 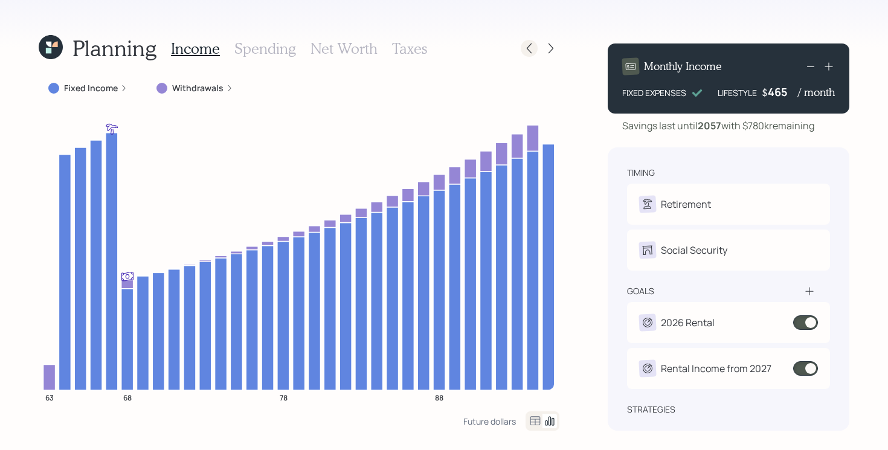 What do you see at coordinates (91, 88) in the screenshot?
I see `label: Fixed Income` at bounding box center [91, 88].